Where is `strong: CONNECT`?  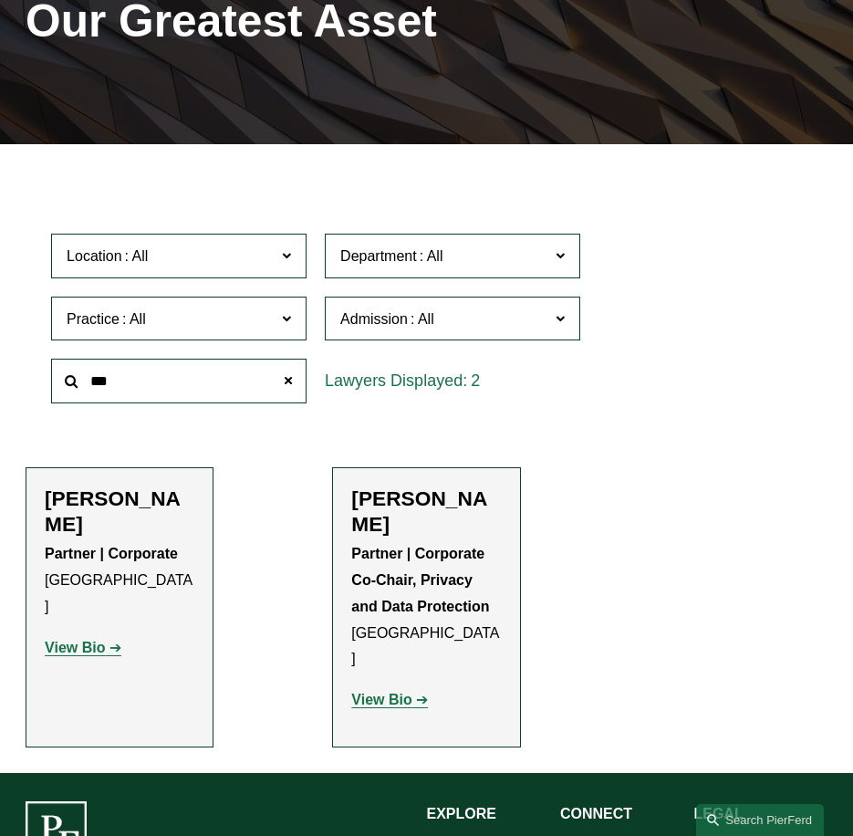 strong: CONNECT is located at coordinates (596, 813).